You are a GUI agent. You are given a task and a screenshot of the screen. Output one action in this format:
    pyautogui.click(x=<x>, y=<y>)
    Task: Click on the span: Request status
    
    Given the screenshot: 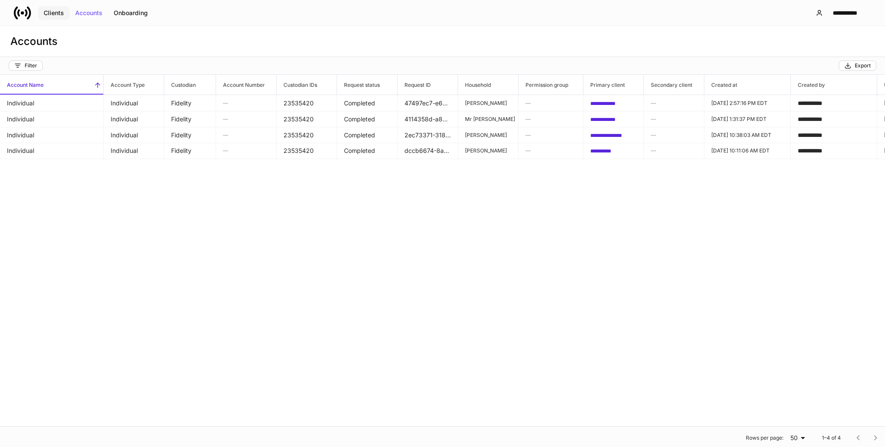 What is the action you would take?
    pyautogui.click(x=367, y=85)
    